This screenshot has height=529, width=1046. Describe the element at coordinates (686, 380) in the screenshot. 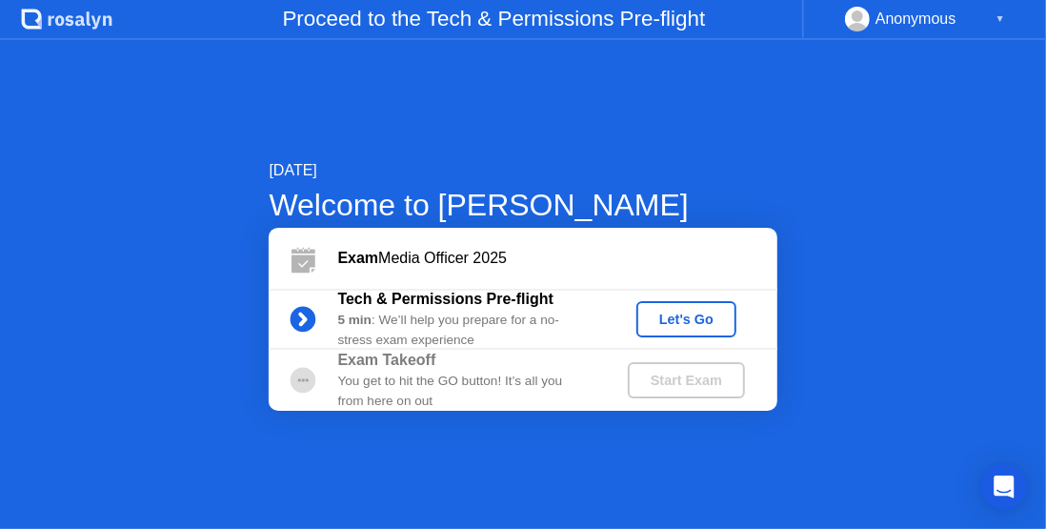

I see `div: Start Exam` at that location.